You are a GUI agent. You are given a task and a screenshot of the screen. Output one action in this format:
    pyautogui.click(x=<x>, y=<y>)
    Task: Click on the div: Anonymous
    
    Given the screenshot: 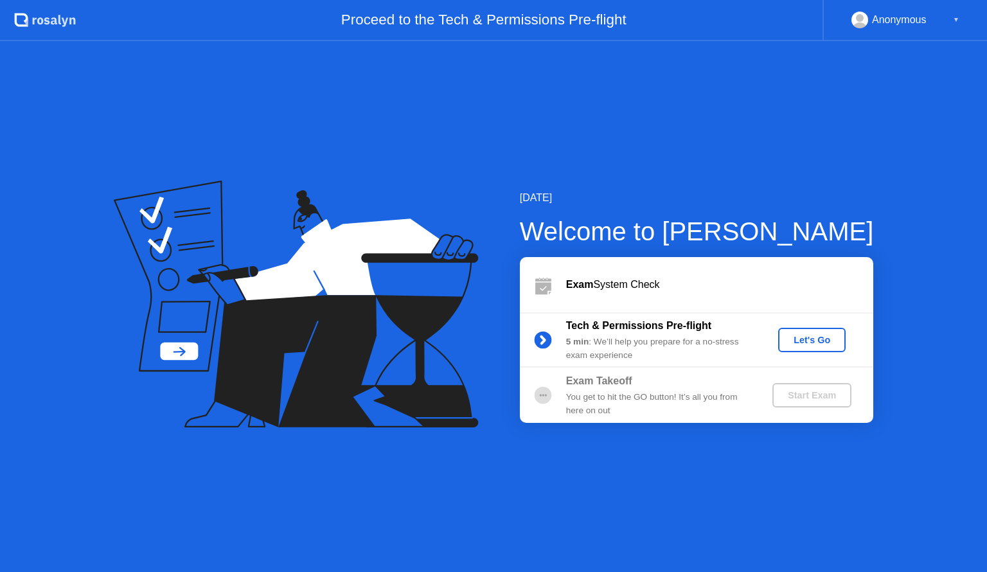 What is the action you would take?
    pyautogui.click(x=899, y=20)
    